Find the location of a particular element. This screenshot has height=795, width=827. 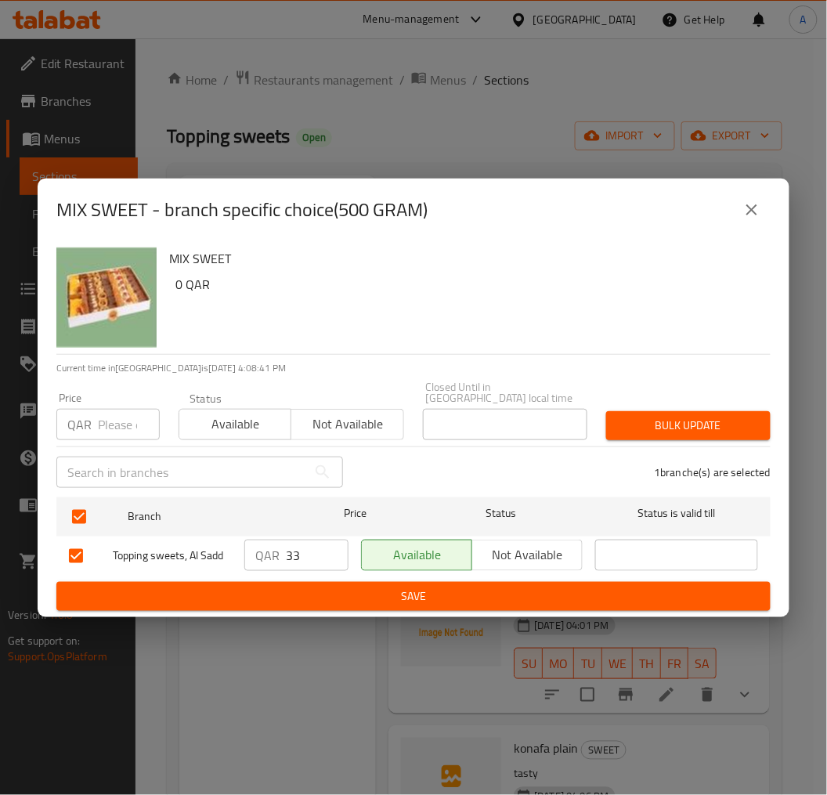

span: Topping sweets, Al Sadd is located at coordinates (172, 555).